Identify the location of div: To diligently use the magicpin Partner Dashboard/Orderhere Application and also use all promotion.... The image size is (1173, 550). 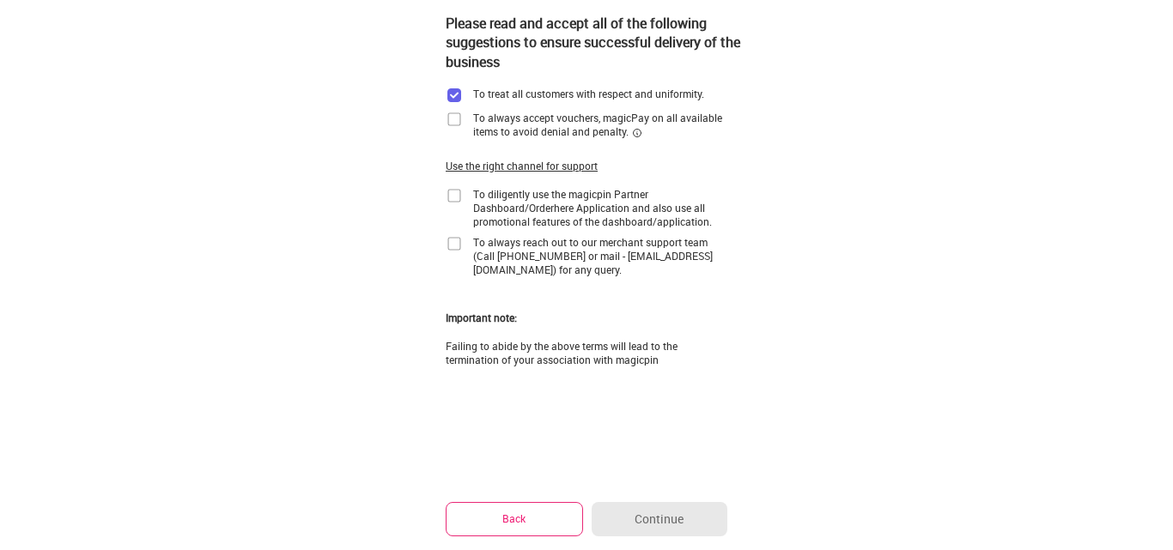
(600, 208).